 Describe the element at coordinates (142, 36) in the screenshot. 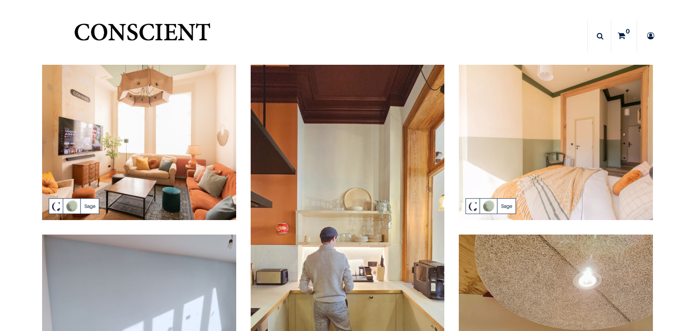

I see `a: Logo of CONSCIENT` at that location.